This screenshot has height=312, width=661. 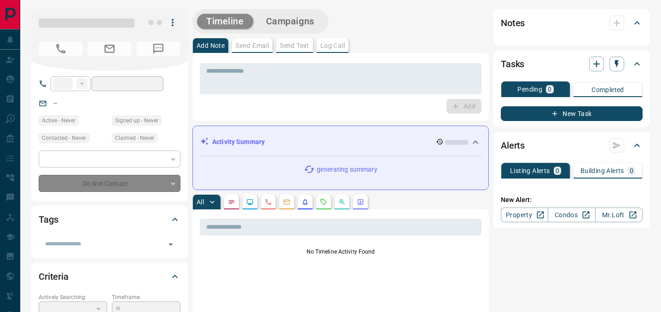 I want to click on span: Claimed - Never, so click(x=134, y=138).